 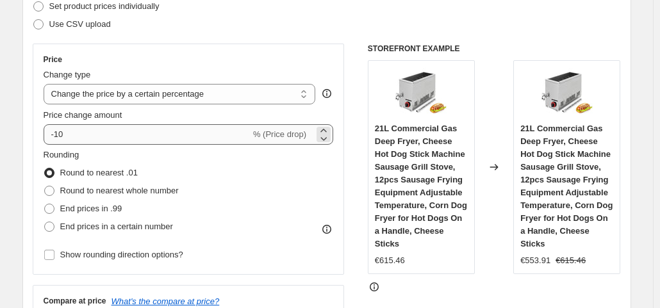 What do you see at coordinates (67, 74) in the screenshot?
I see `span: Change type` at bounding box center [67, 74].